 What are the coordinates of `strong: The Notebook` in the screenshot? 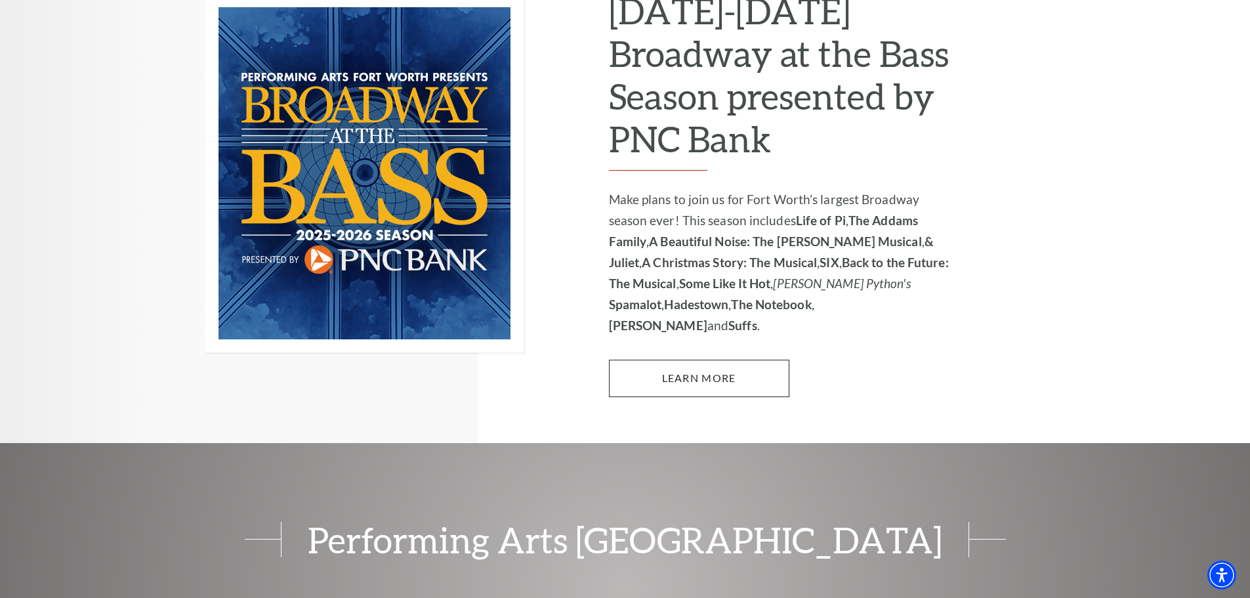 It's located at (771, 304).